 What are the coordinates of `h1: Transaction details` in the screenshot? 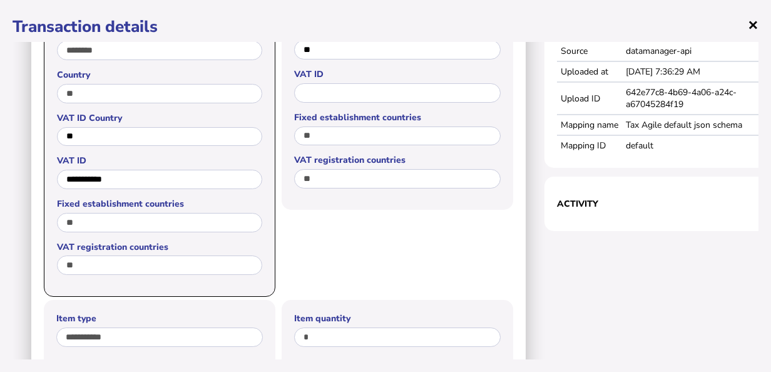 It's located at (385, 26).